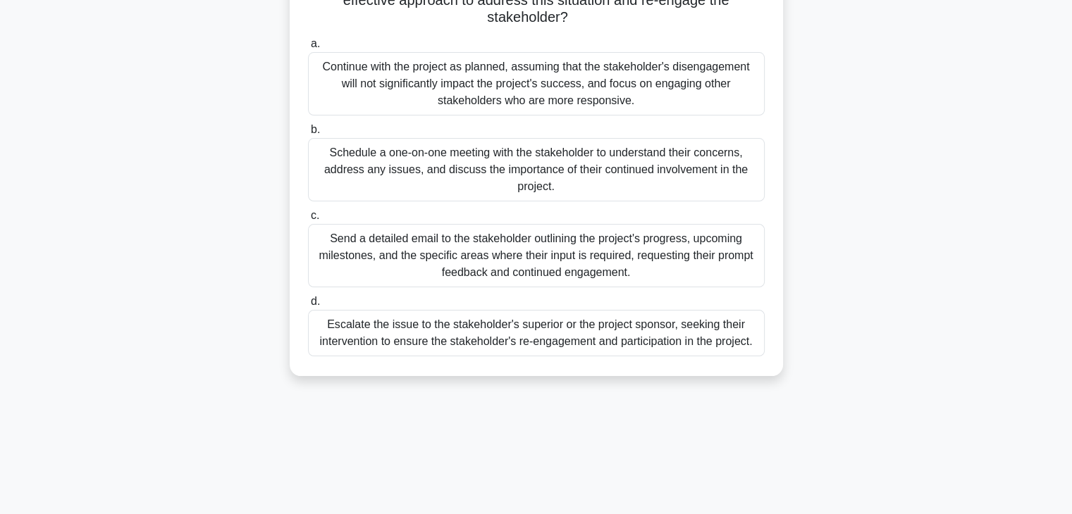  What do you see at coordinates (315, 301) in the screenshot?
I see `span: d.` at bounding box center [315, 301].